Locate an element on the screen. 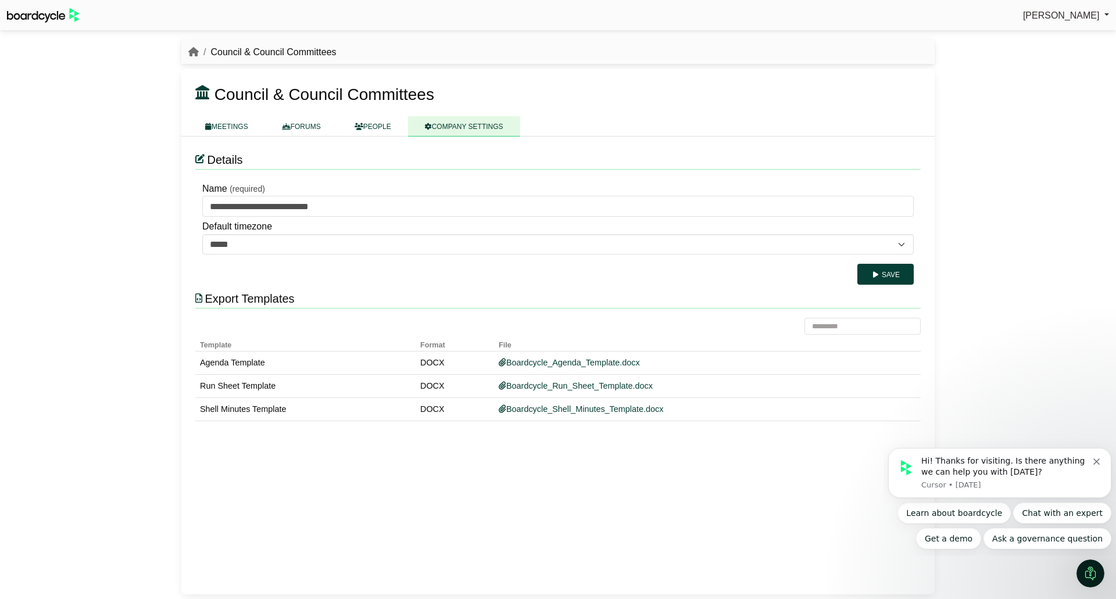 The width and height of the screenshot is (1116, 599). td: Run Sheet Template is located at coordinates (305, 387).